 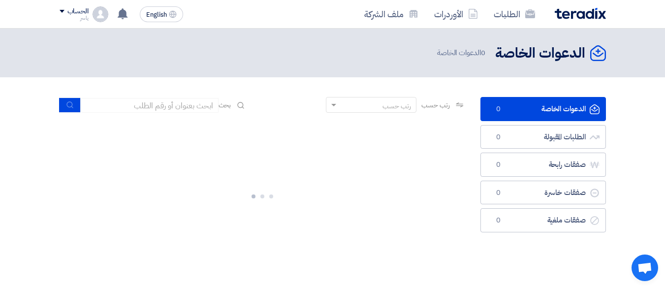 I want to click on a: صفقات رابحة0, so click(x=543, y=165).